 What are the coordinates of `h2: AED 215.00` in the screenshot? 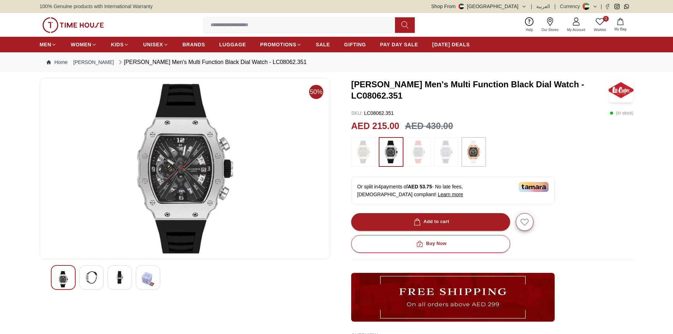 It's located at (375, 126).